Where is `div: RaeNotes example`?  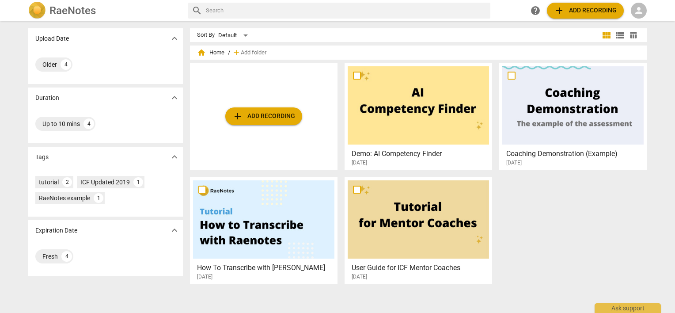 div: RaeNotes example is located at coordinates (65, 198).